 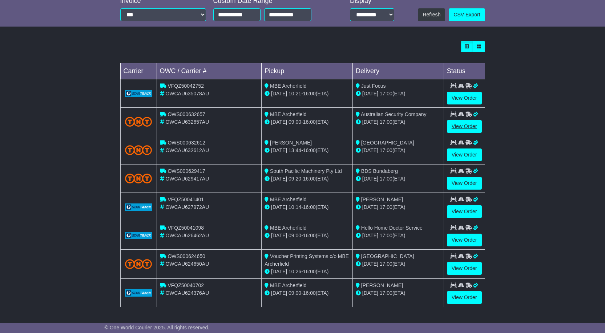 I want to click on span: VFQZ50041098, so click(x=186, y=227).